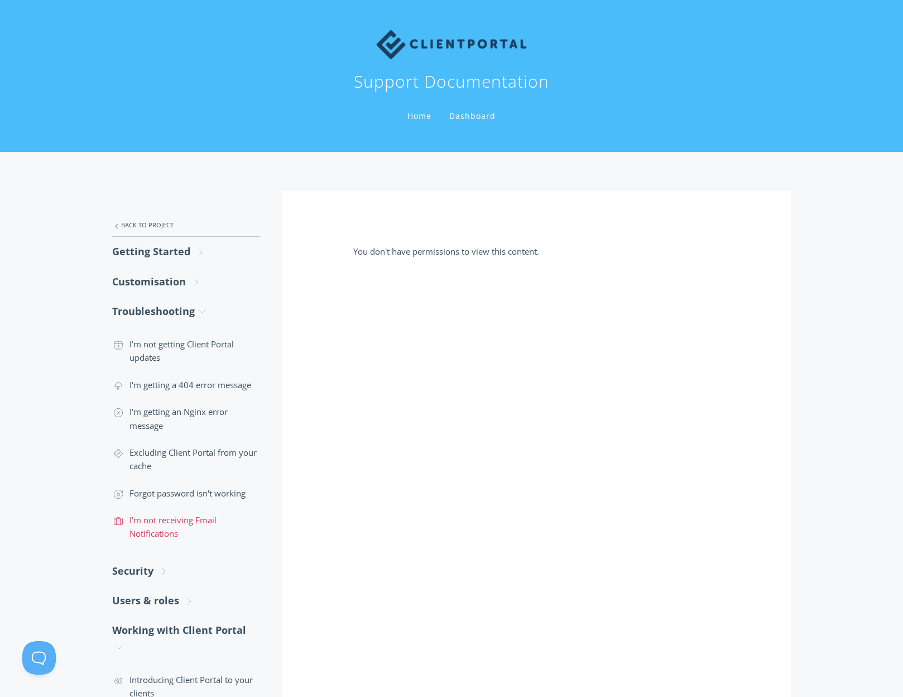  Describe the element at coordinates (186, 459) in the screenshot. I see `a: Excluding Client Portal from your cache` at that location.